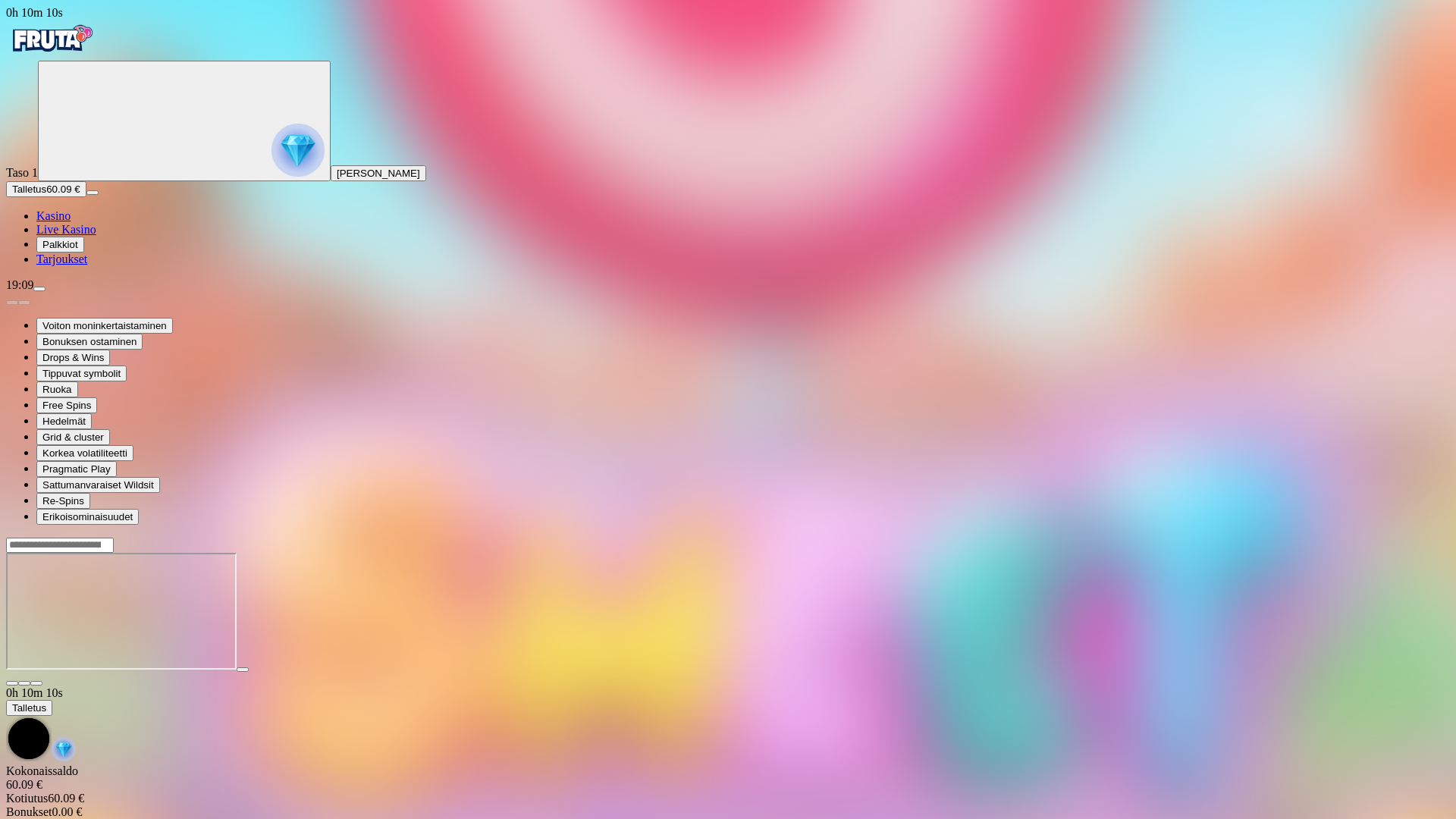 The image size is (1456, 819). Describe the element at coordinates (53, 216) in the screenshot. I see `a: Kasino` at that location.